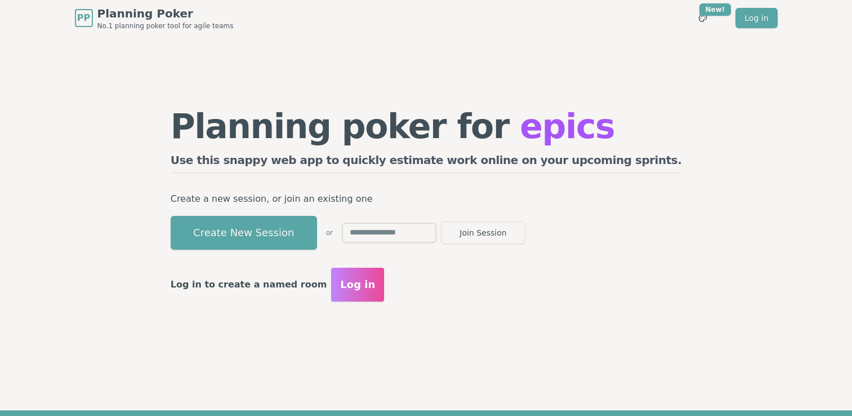  Describe the element at coordinates (166, 14) in the screenshot. I see `span: Planning Poker` at that location.